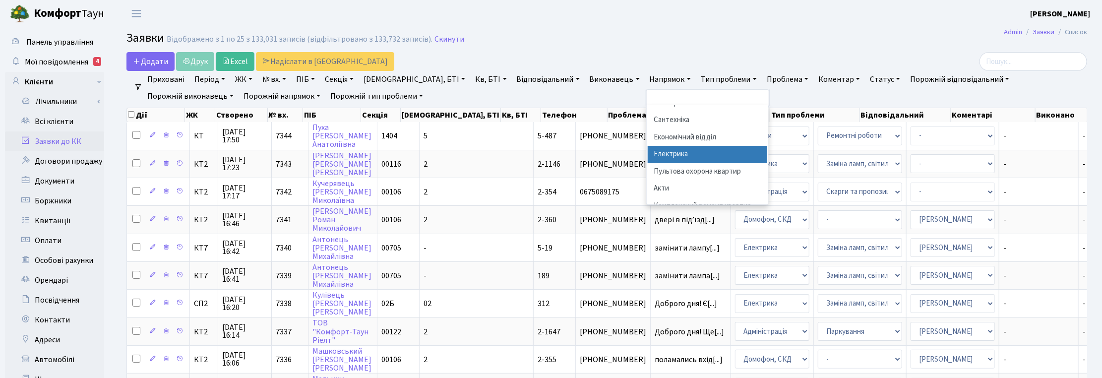  What do you see at coordinates (191, 96) in the screenshot?
I see `a: Порожній виконавець` at bounding box center [191, 96].